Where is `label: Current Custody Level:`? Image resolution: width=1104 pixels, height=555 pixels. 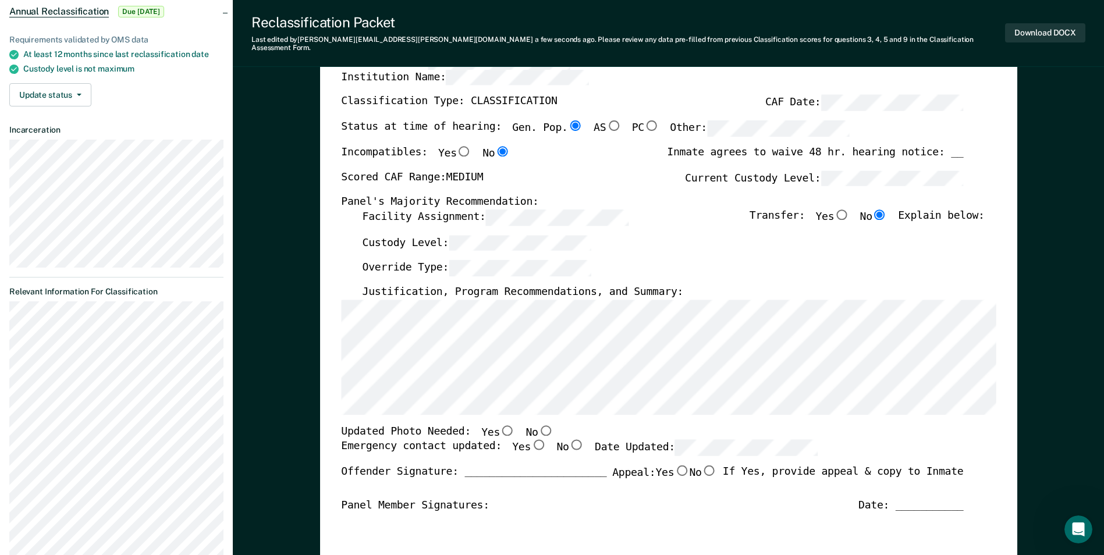
label: Current Custody Level: is located at coordinates (824, 178).